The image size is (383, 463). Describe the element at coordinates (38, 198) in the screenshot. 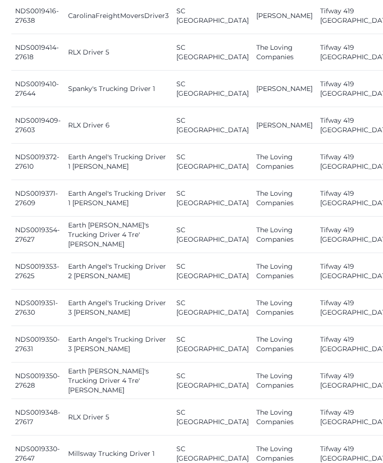

I see `td: NDS0019371-27609` at that location.